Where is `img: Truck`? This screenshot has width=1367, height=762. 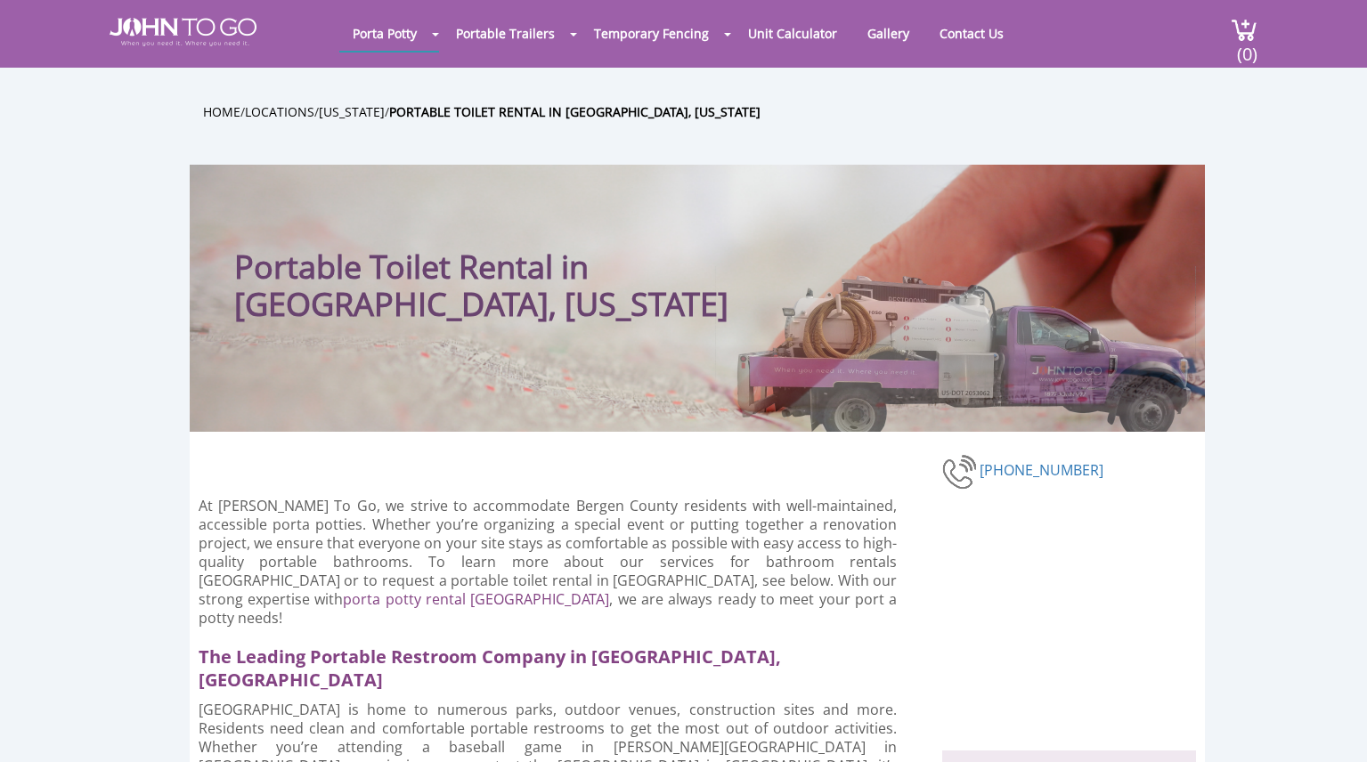 img: Truck is located at coordinates (955, 349).